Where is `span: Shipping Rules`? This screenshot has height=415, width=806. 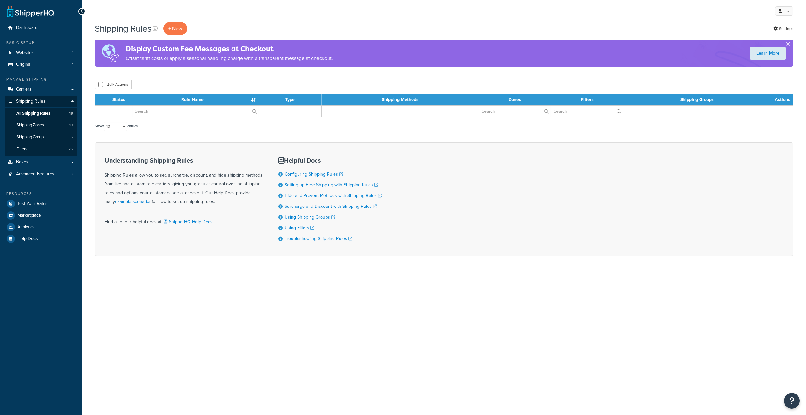 span: Shipping Rules is located at coordinates (31, 101).